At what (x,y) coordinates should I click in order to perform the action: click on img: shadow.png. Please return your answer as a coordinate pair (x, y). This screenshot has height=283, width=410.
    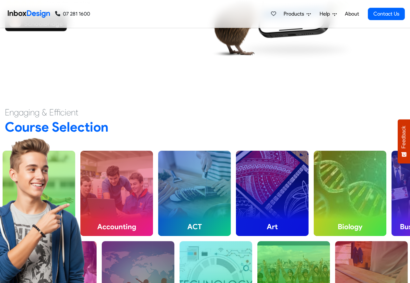
    Looking at the image, I should click on (296, 50).